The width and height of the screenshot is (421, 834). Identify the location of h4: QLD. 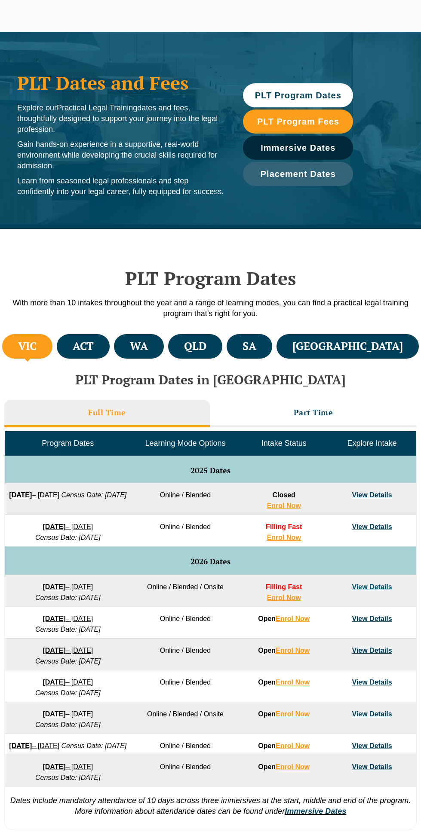
(195, 346).